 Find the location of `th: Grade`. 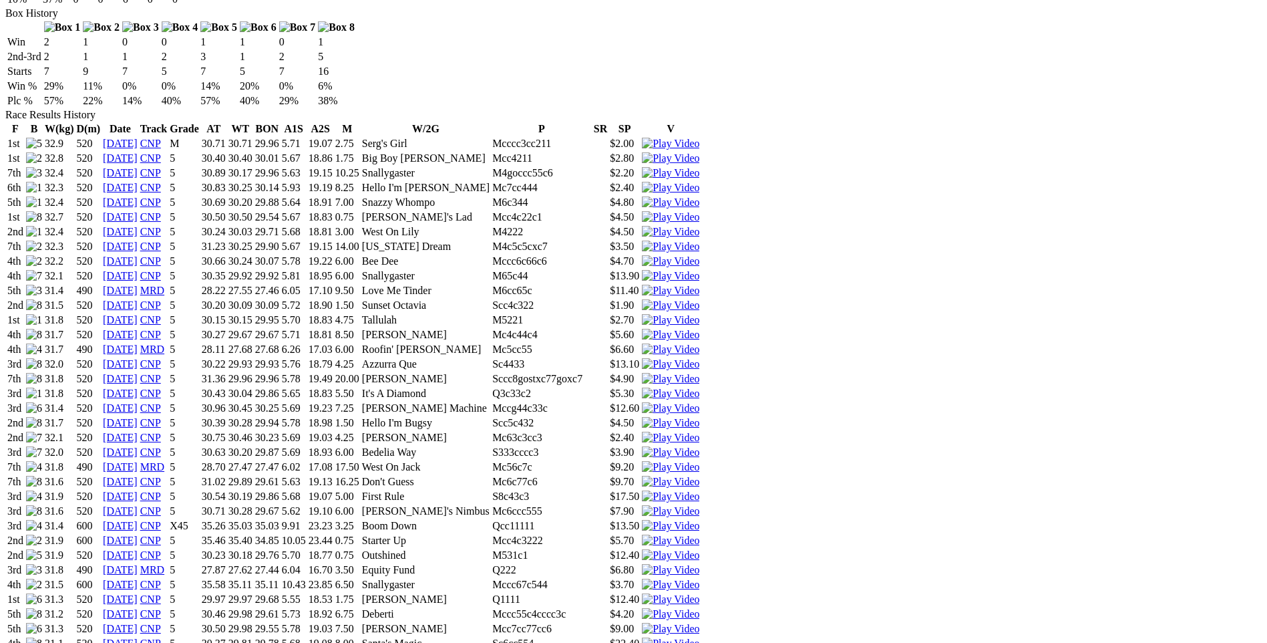

th: Grade is located at coordinates (184, 129).